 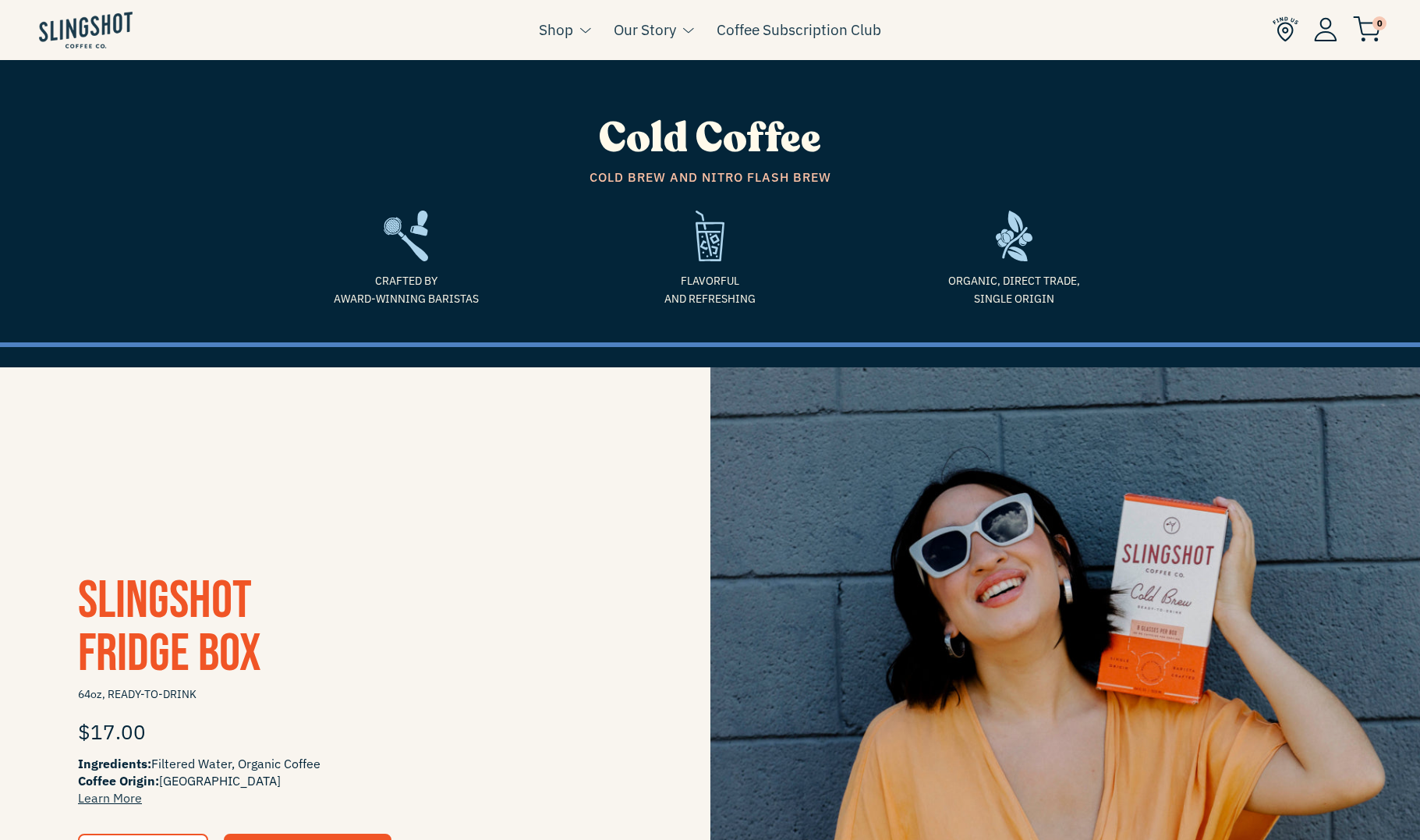 I want to click on span: Slingshot Fridge Box, so click(x=169, y=627).